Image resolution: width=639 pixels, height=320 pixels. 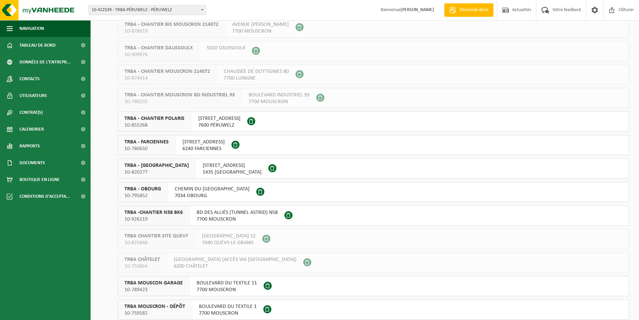 I want to click on span: TRBA MOUSCON GARAGE, so click(x=154, y=283).